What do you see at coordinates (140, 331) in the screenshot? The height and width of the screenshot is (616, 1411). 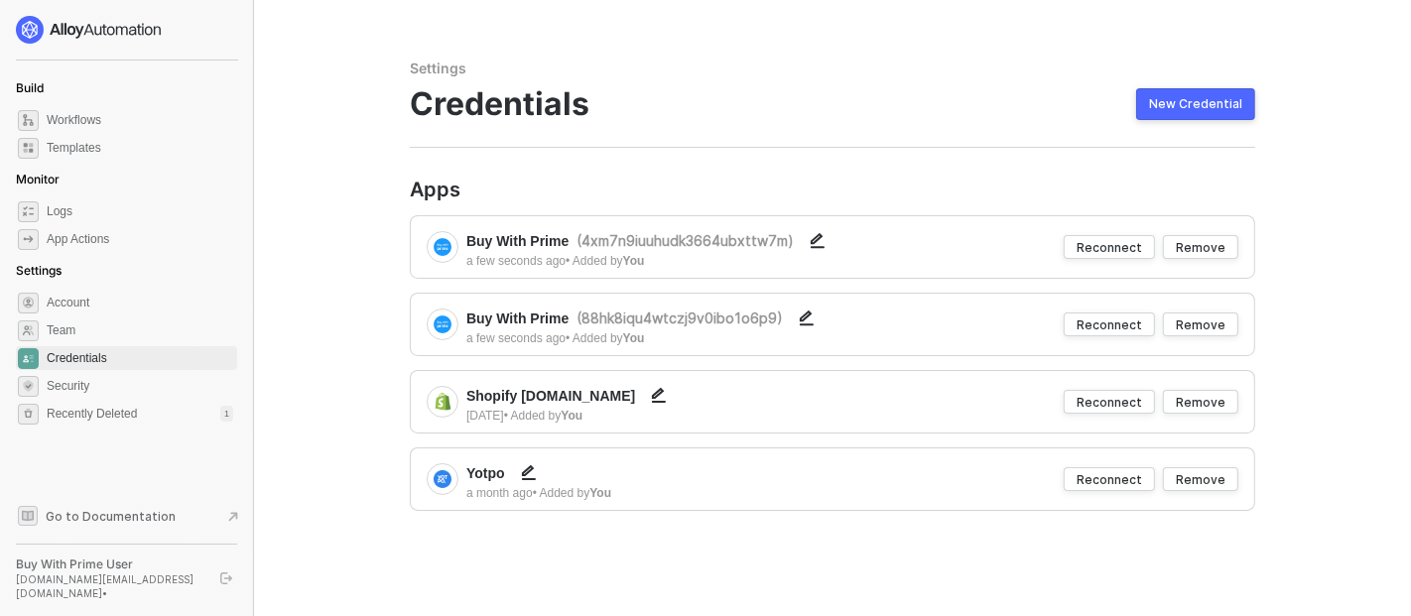 I see `span: Team` at bounding box center [140, 331].